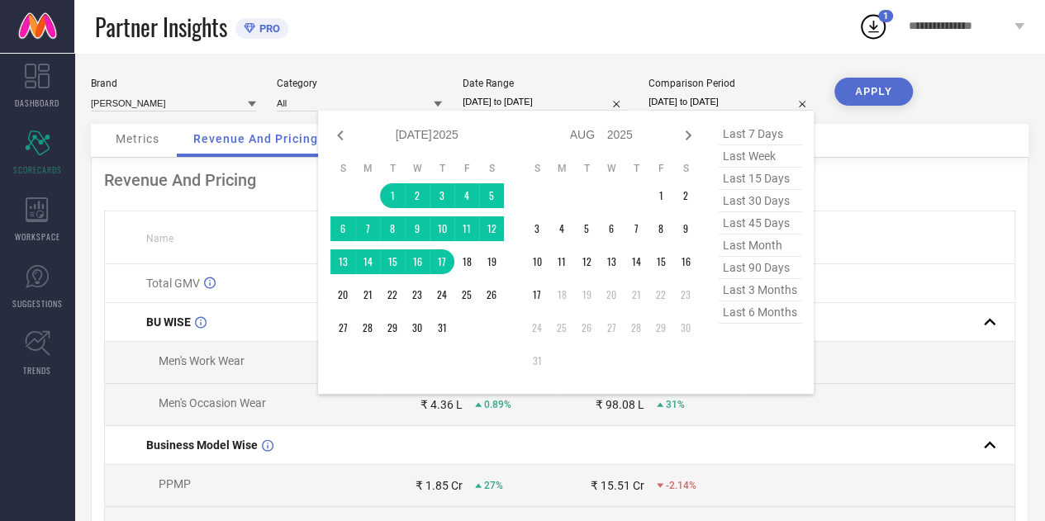 The width and height of the screenshot is (1045, 521). Describe the element at coordinates (688, 135) in the screenshot. I see `div: Next month` at that location.